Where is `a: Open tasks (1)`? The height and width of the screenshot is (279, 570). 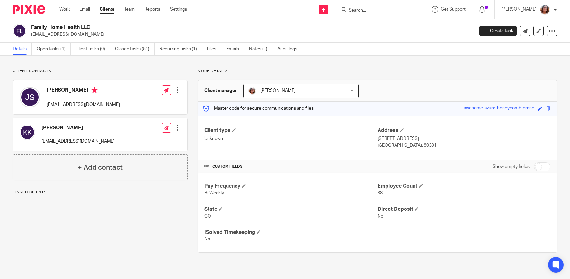
a: Open tasks (1) is located at coordinates (54, 49).